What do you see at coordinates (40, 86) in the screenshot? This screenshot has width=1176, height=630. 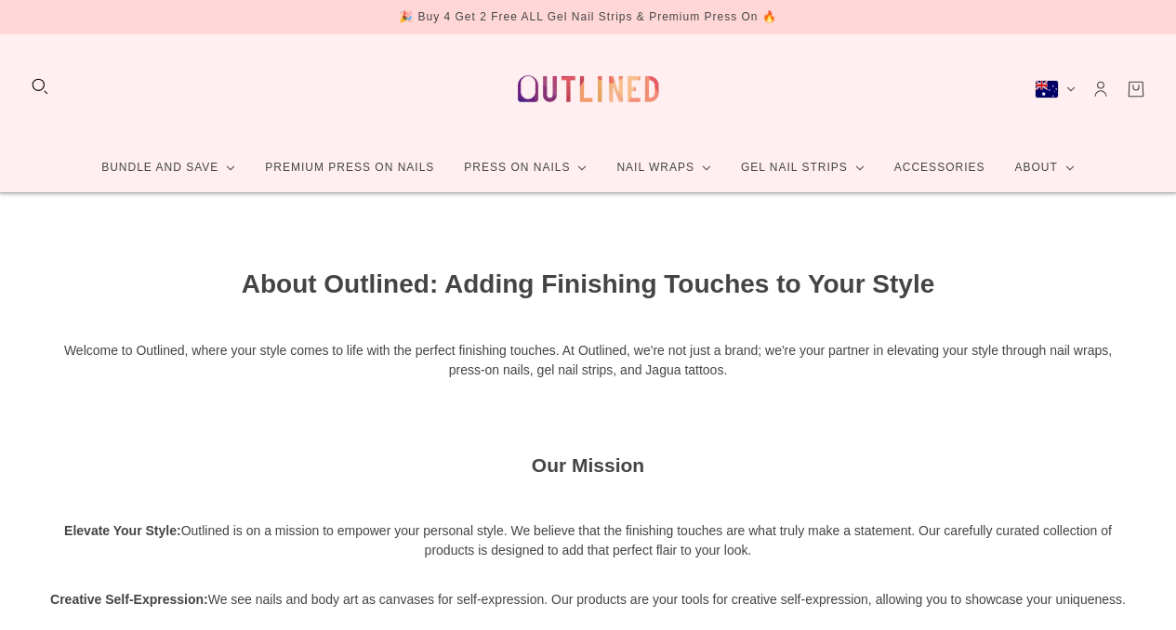 I see `button: Search` at bounding box center [40, 86].